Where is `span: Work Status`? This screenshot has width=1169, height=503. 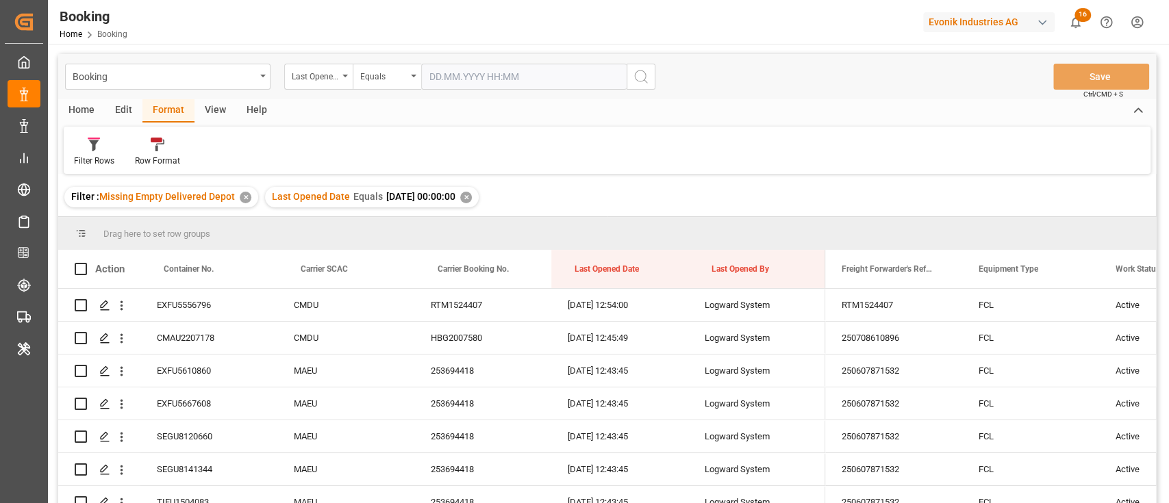
span: Work Status is located at coordinates (1138, 269).